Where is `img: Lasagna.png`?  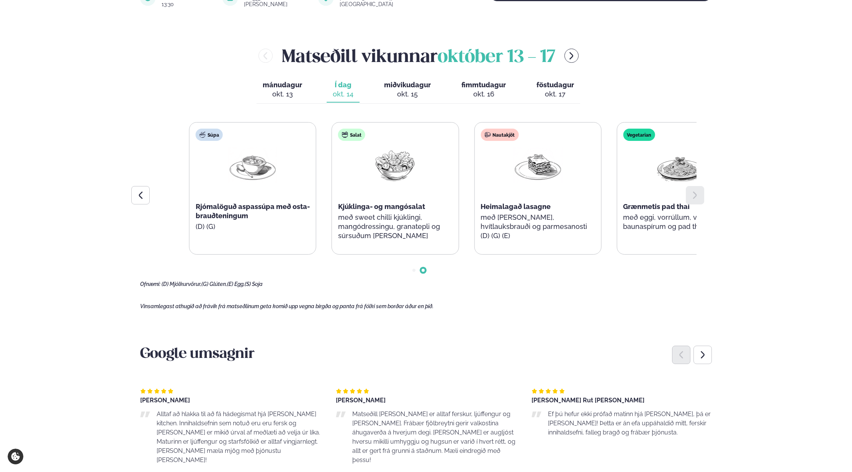 img: Lasagna.png is located at coordinates (538, 165).